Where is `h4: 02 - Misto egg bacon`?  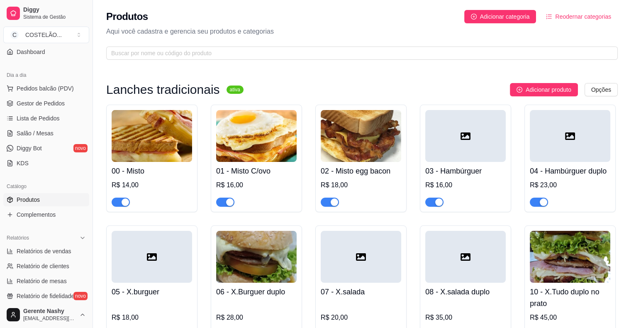
h4: 02 - Misto egg bacon is located at coordinates (361, 171).